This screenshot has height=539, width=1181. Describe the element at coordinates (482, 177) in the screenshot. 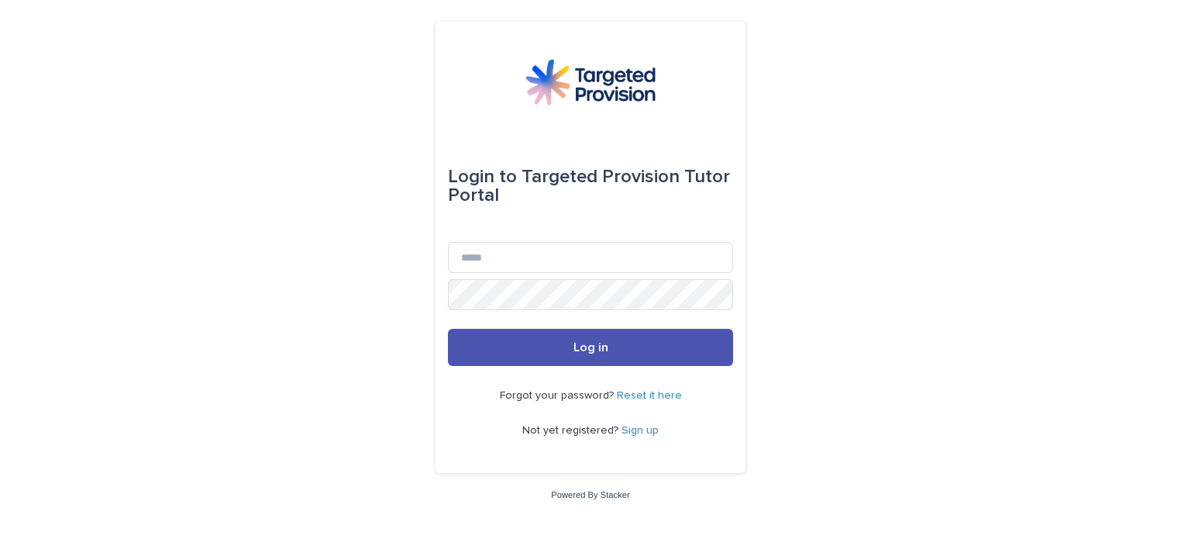

I see `span: Login to` at that location.